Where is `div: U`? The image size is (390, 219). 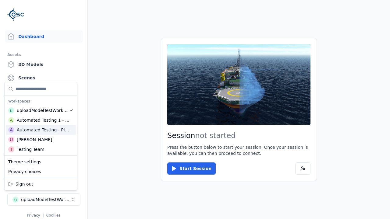
div: U is located at coordinates (11, 140).